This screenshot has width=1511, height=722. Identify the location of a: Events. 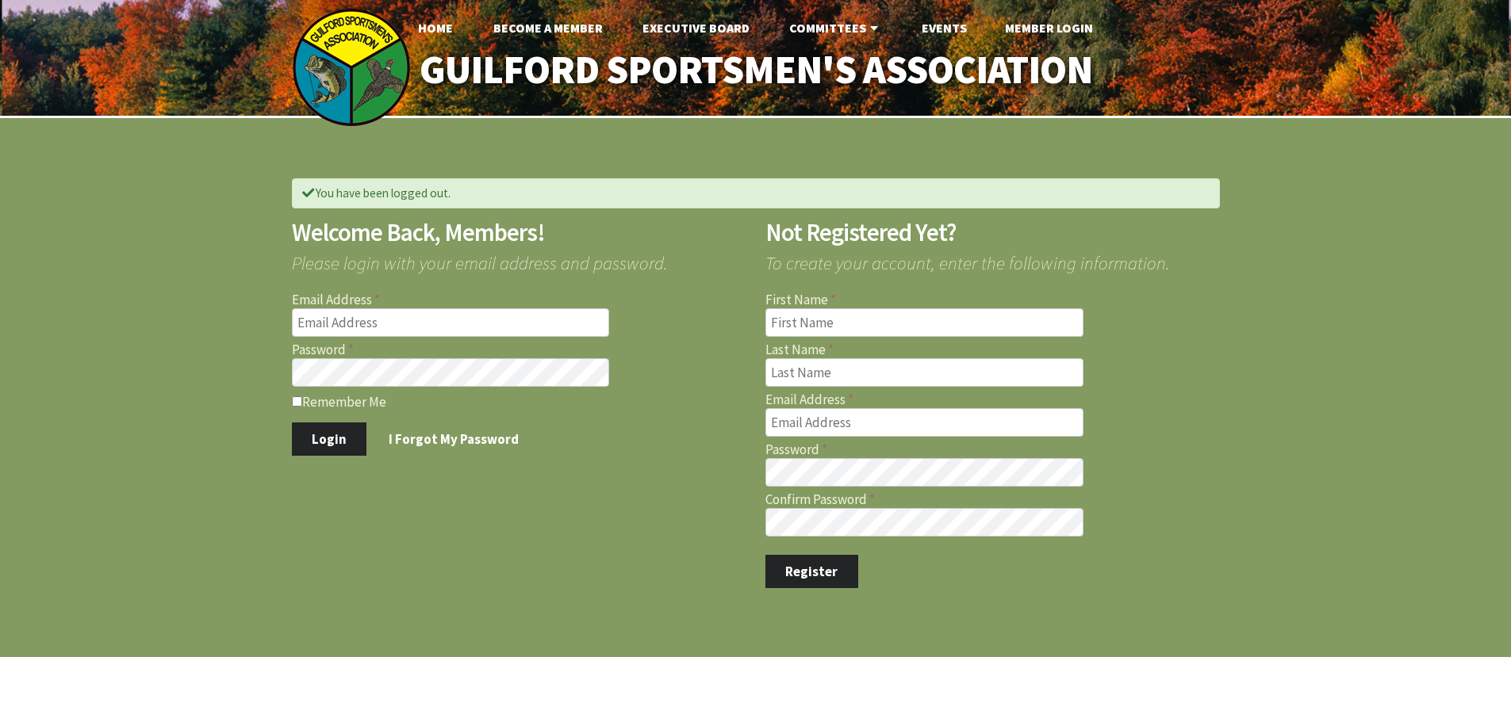
(944, 28).